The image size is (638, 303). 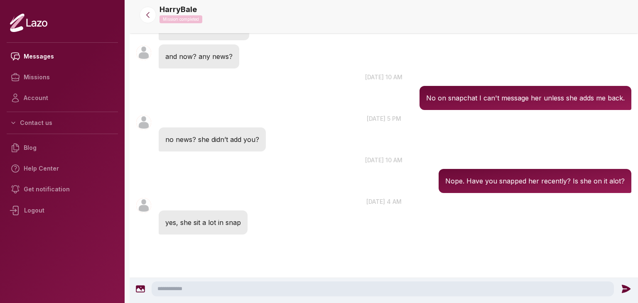 I want to click on p: yes, she sit a lot in snap, so click(x=203, y=223).